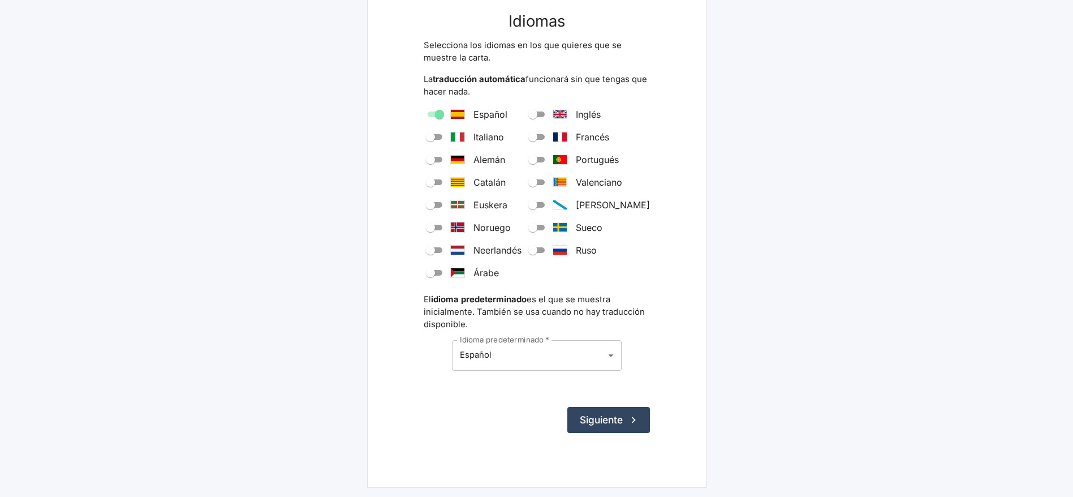 This screenshot has height=497, width=1073. I want to click on p: Selecciona los idiomas en los que quieres que se muestre la carta., so click(537, 51).